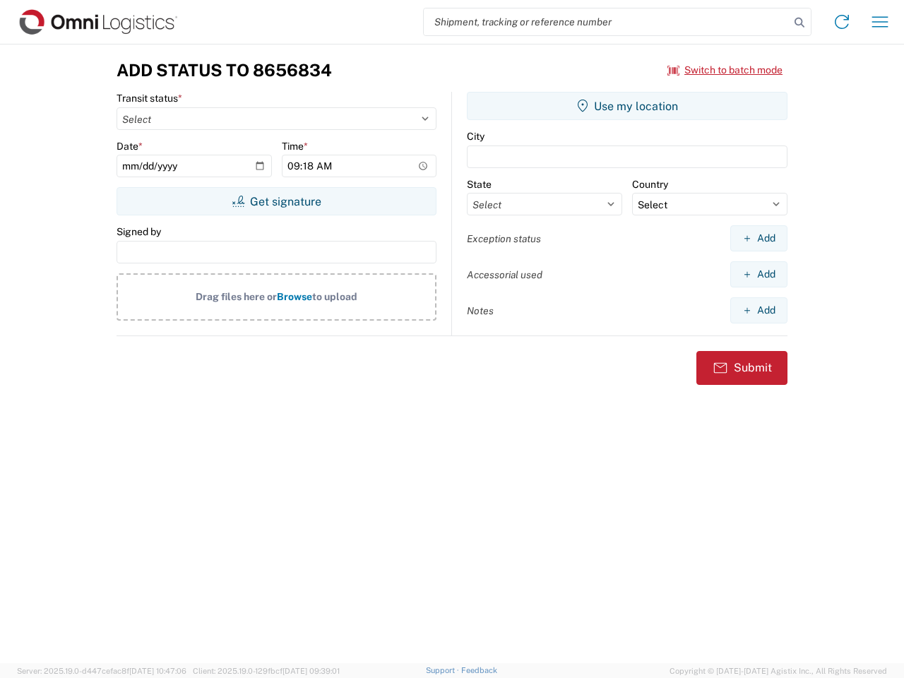 Image resolution: width=904 pixels, height=678 pixels. Describe the element at coordinates (504, 239) in the screenshot. I see `label: Exception status` at that location.